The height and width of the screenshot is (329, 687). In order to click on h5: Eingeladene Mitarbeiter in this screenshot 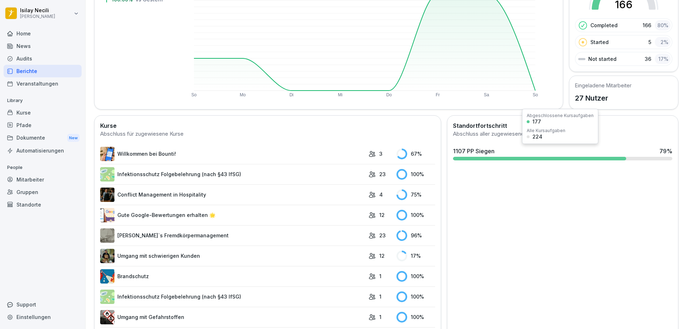, I will do `click(603, 85)`.